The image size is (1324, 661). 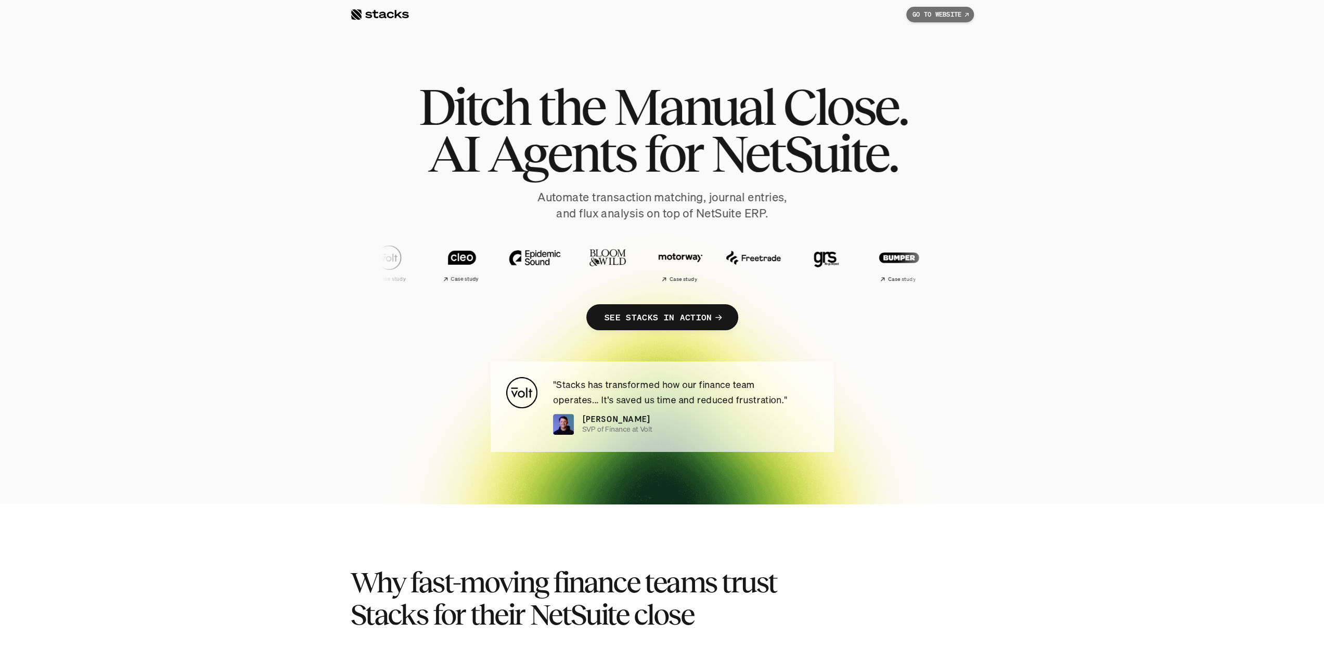 What do you see at coordinates (662, 206) in the screenshot?
I see `p: Automate transaction matching, journal entries, and flux analysis on top of NetSuite ERP.` at bounding box center [662, 206].